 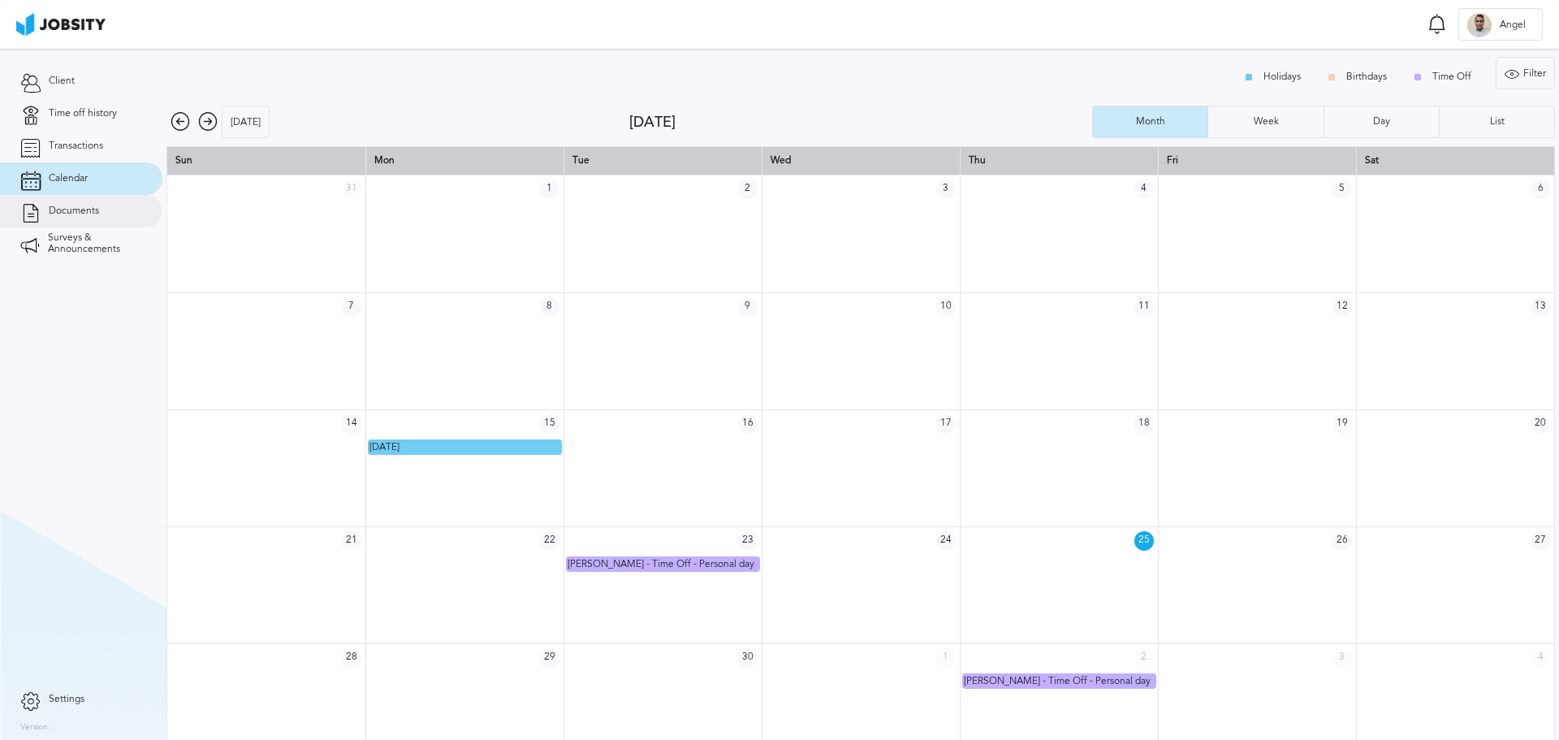 What do you see at coordinates (977, 160) in the screenshot?
I see `span: Thu` at bounding box center [977, 160].